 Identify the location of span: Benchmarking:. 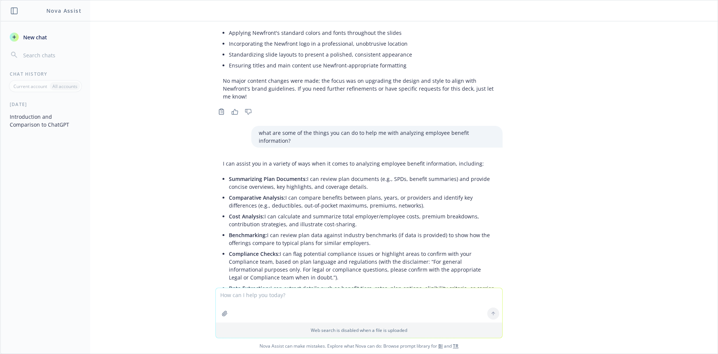
(248, 235).